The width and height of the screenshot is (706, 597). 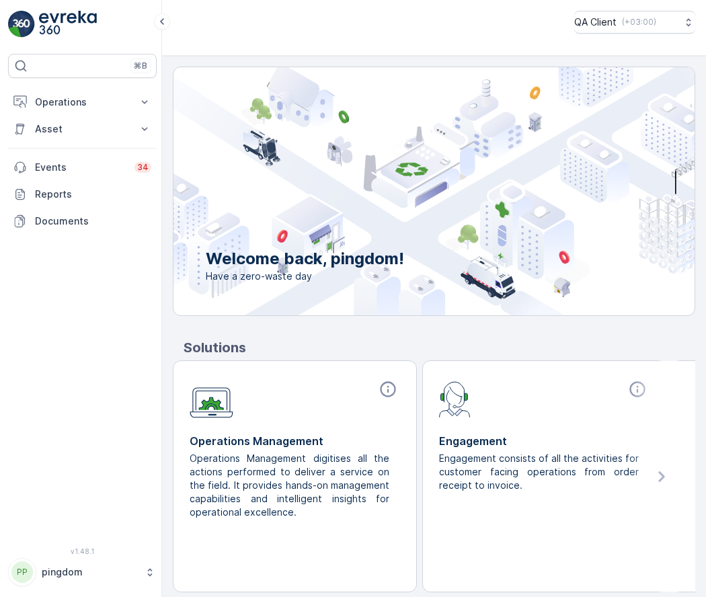 What do you see at coordinates (93, 194) in the screenshot?
I see `p: Reports` at bounding box center [93, 194].